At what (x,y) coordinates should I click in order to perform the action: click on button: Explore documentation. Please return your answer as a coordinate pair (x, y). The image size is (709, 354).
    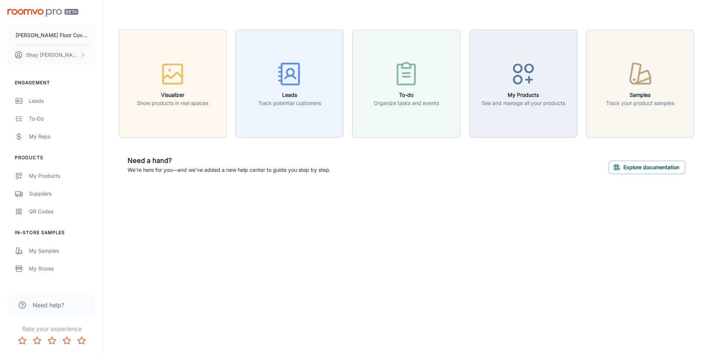
    Looking at the image, I should click on (647, 167).